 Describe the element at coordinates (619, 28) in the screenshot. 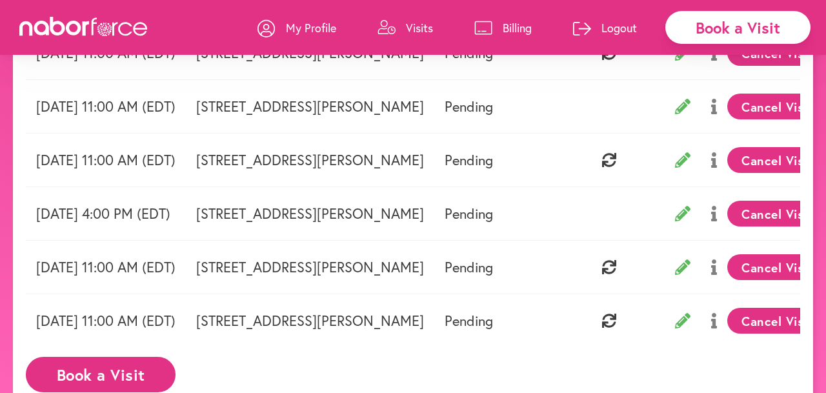

I see `p: Logout` at that location.